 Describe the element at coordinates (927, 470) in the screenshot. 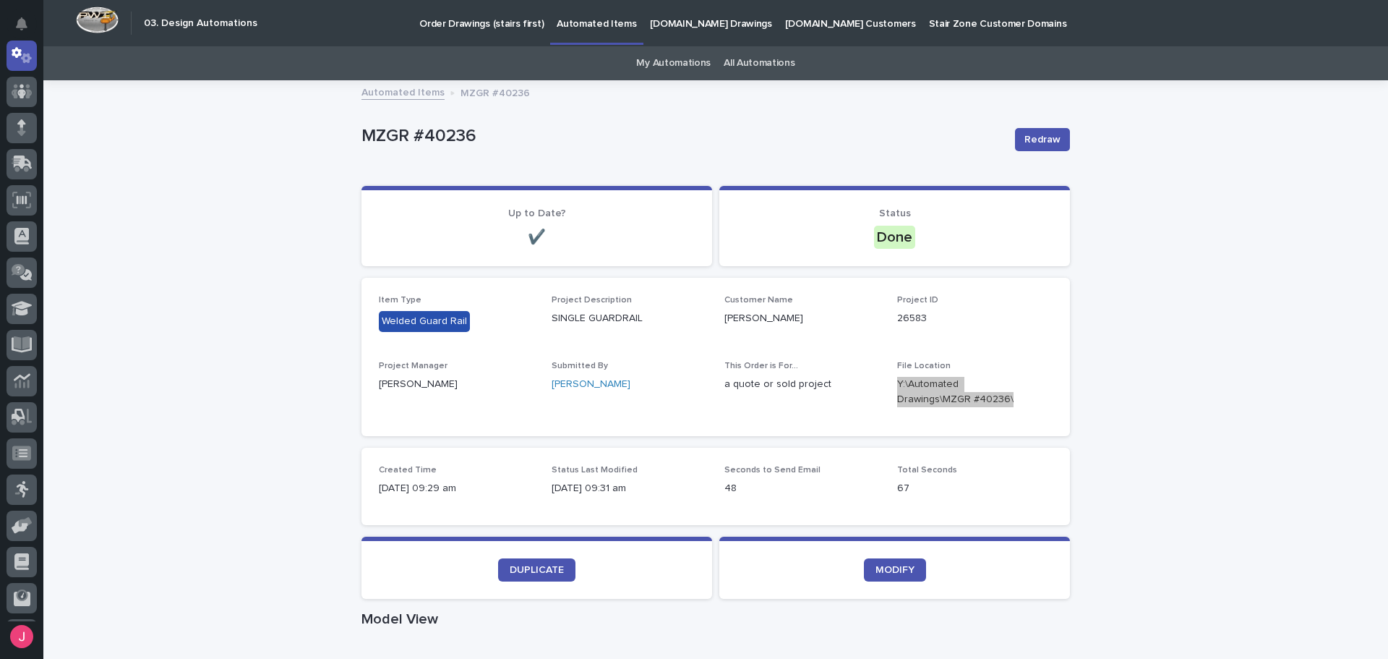

I see `span: Total Seconds` at that location.